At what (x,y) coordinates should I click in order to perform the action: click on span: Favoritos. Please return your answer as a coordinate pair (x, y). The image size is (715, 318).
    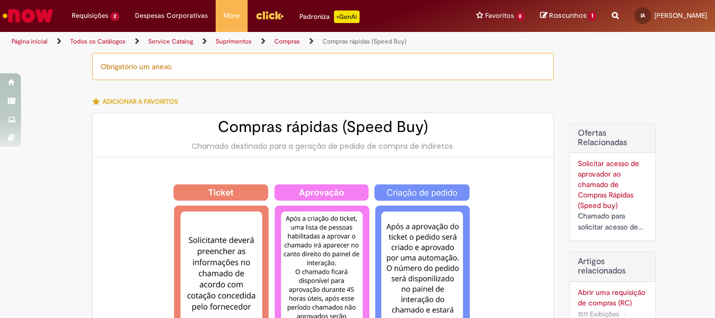
    Looking at the image, I should click on (499, 16).